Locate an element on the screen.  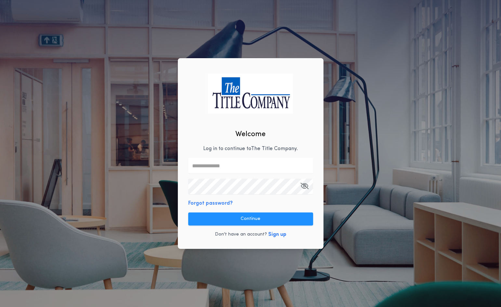
p: Don't have an account? is located at coordinates (241, 235).